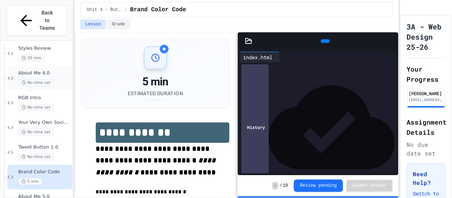 This screenshot has width=452, height=198. What do you see at coordinates (285, 186) in the screenshot?
I see `span: 10` at bounding box center [285, 186].